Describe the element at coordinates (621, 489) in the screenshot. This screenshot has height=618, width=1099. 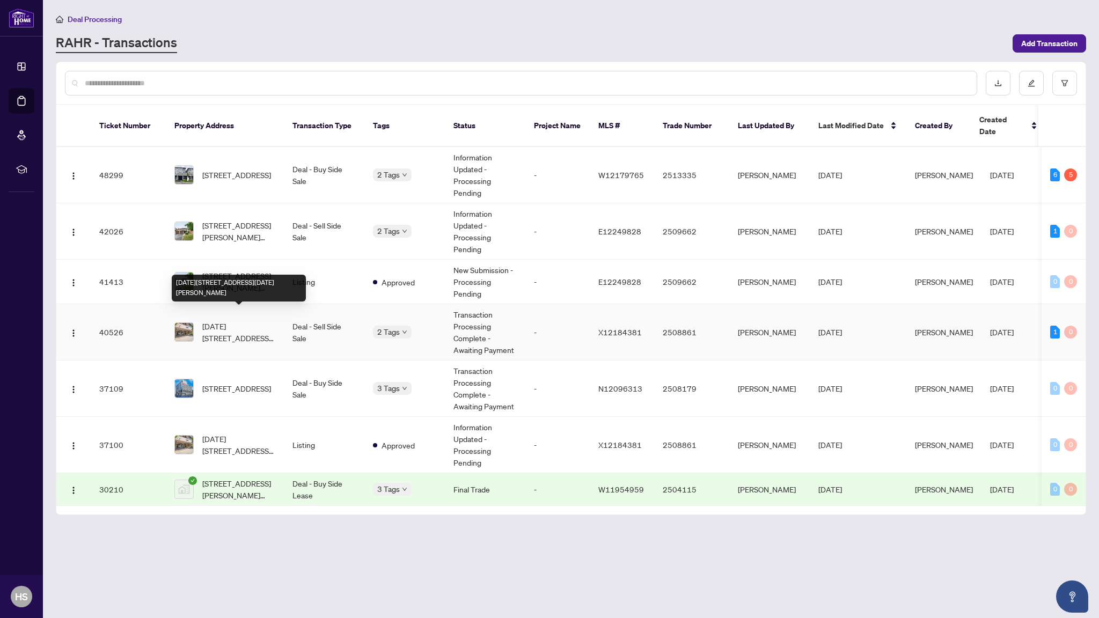
I see `span: W11954959` at that location.